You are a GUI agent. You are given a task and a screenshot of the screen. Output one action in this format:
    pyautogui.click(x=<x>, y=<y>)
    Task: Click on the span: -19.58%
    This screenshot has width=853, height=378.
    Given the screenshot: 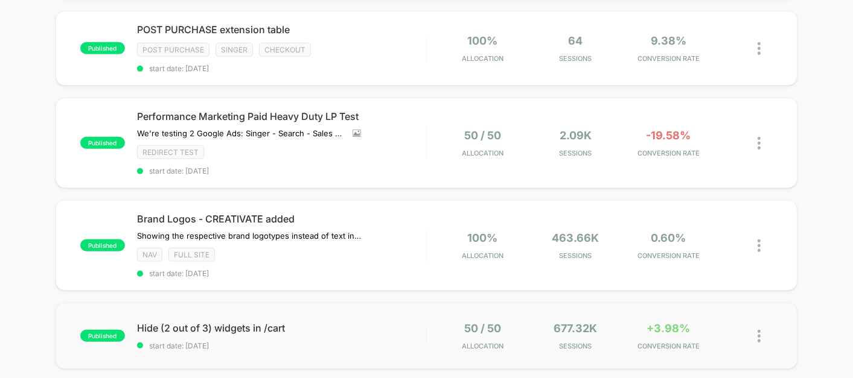 What is the action you would take?
    pyautogui.click(x=669, y=135)
    